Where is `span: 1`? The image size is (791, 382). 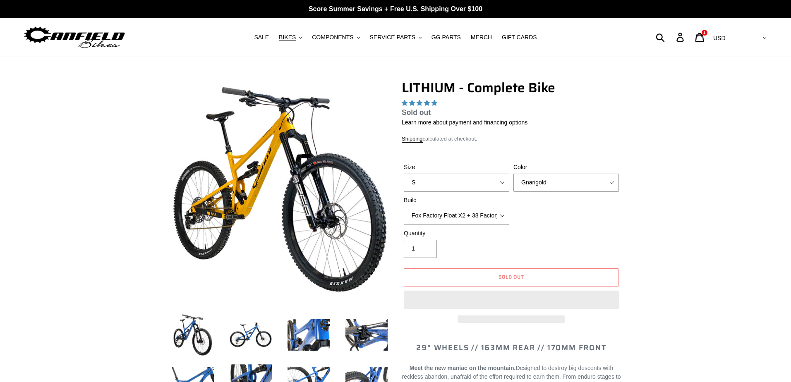 span: 1 is located at coordinates (704, 33).